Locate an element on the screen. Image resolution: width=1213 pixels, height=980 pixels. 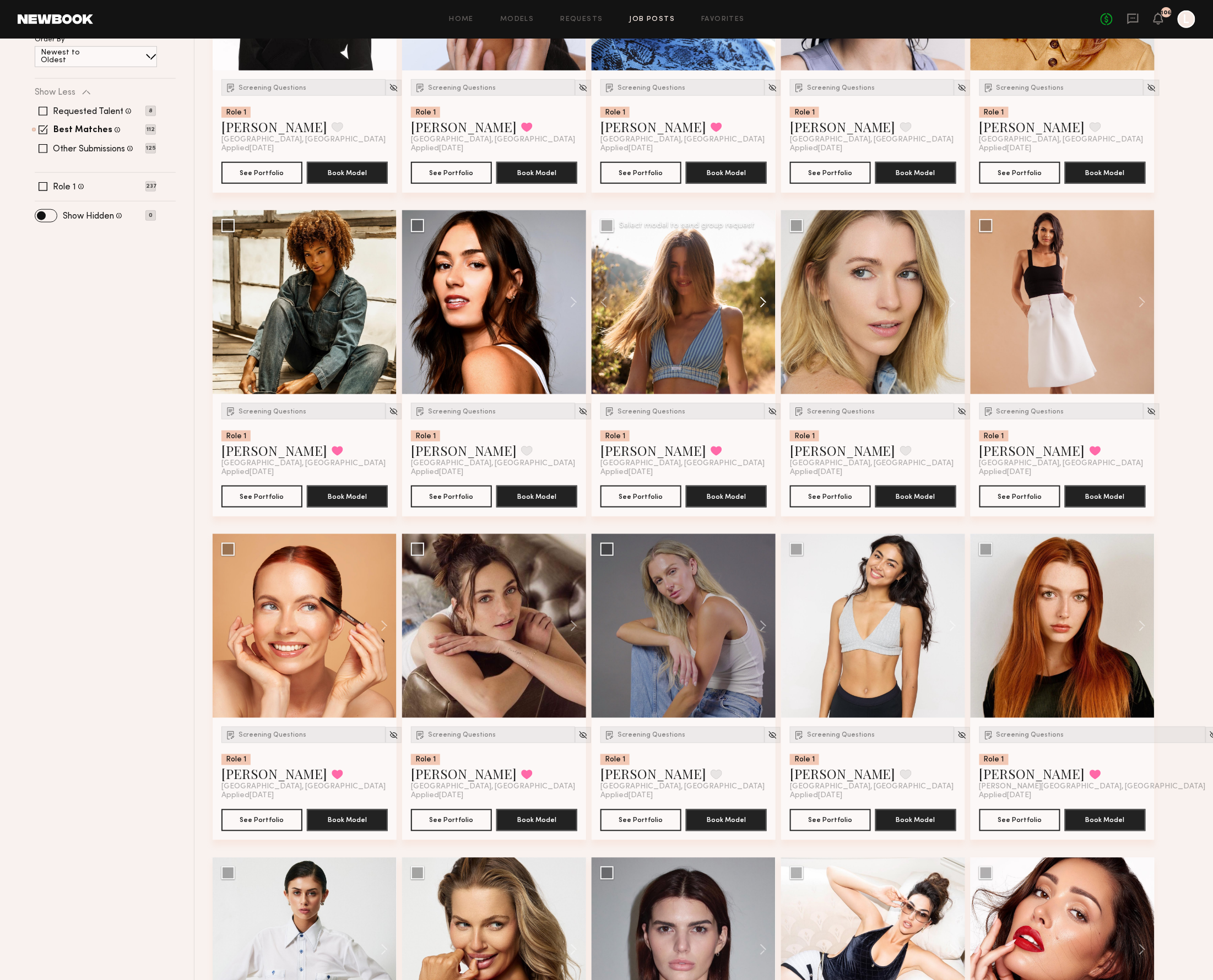
p: 0 is located at coordinates (150, 215).